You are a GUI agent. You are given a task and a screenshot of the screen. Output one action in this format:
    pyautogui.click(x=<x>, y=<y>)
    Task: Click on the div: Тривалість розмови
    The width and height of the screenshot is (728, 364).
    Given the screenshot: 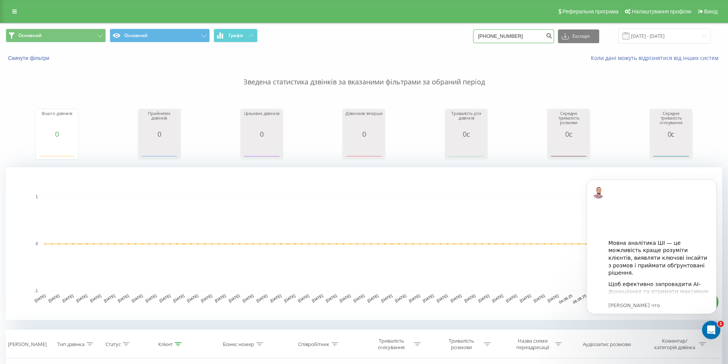 What is the action you would take?
    pyautogui.click(x=462, y=345)
    